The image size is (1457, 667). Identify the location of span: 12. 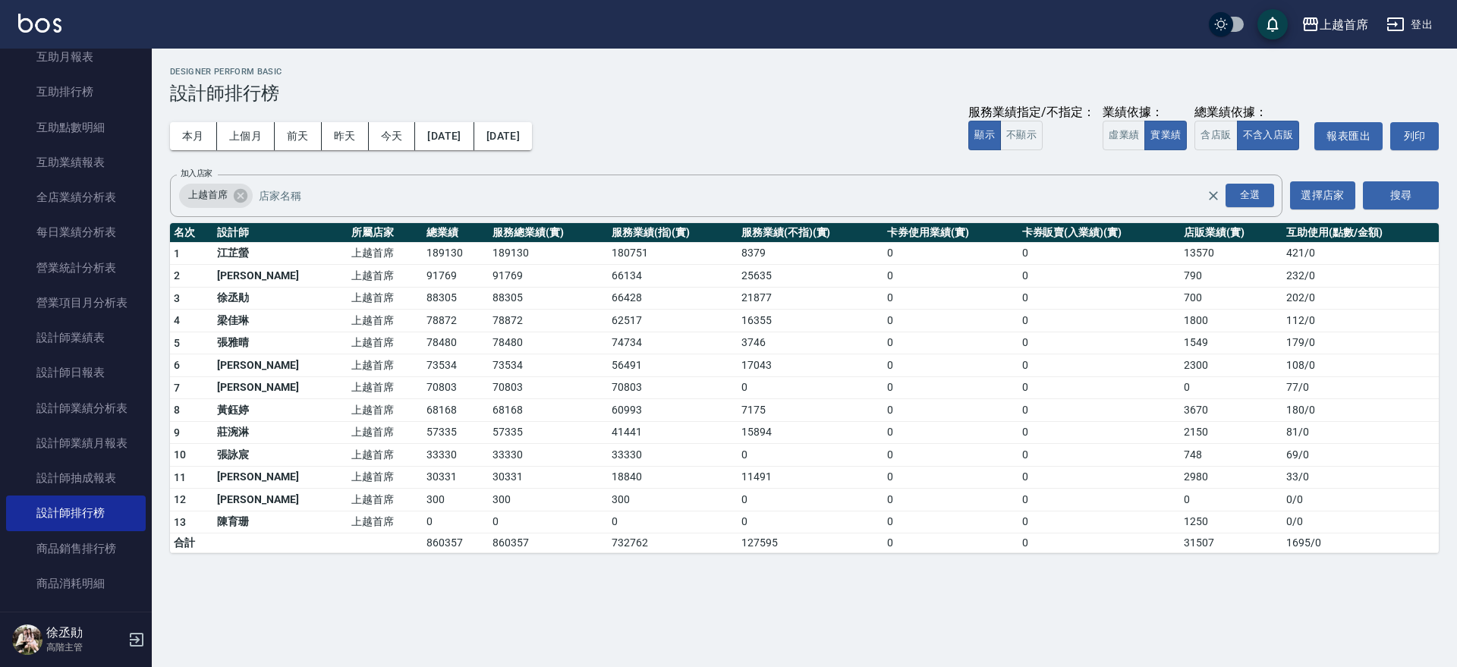
(180, 499).